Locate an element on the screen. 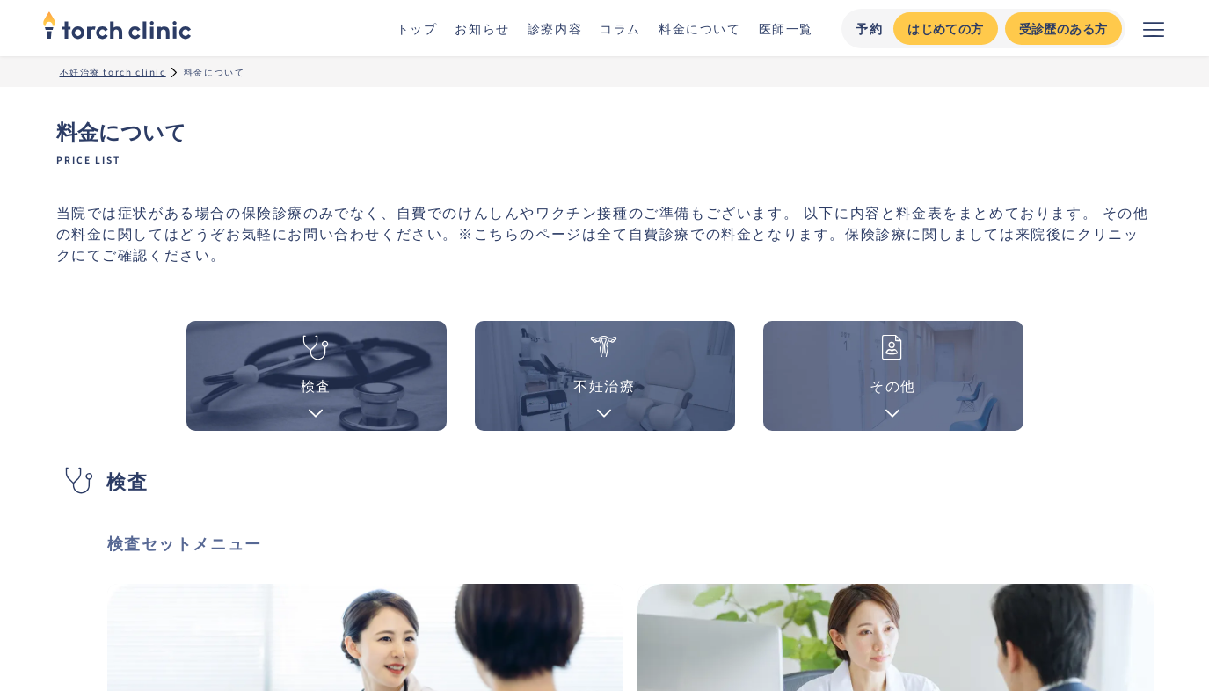  div: 不妊治療 torch clinic is located at coordinates (113, 71).